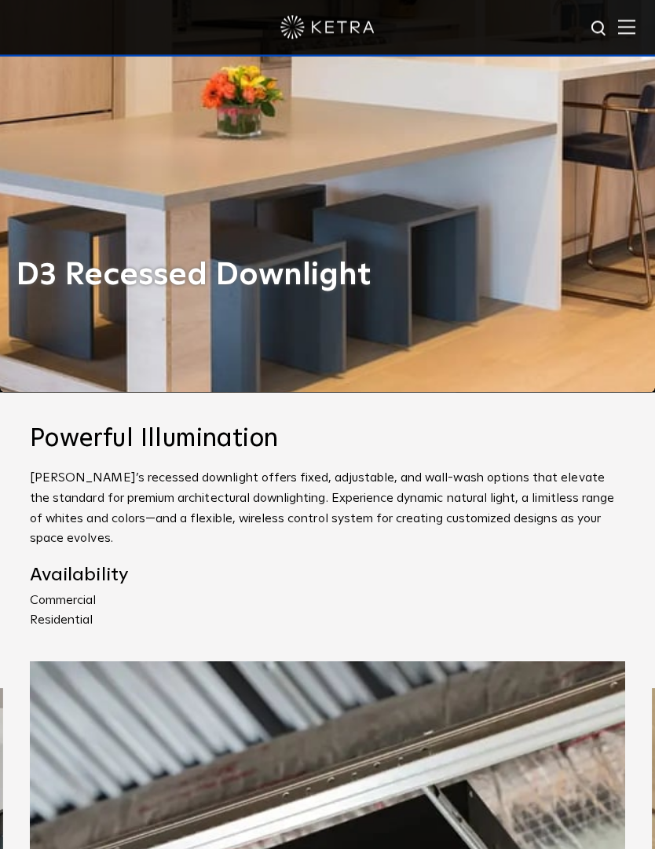 This screenshot has height=849, width=655. What do you see at coordinates (328, 27) in the screenshot?
I see `img: ketra-logo-2019-white` at bounding box center [328, 27].